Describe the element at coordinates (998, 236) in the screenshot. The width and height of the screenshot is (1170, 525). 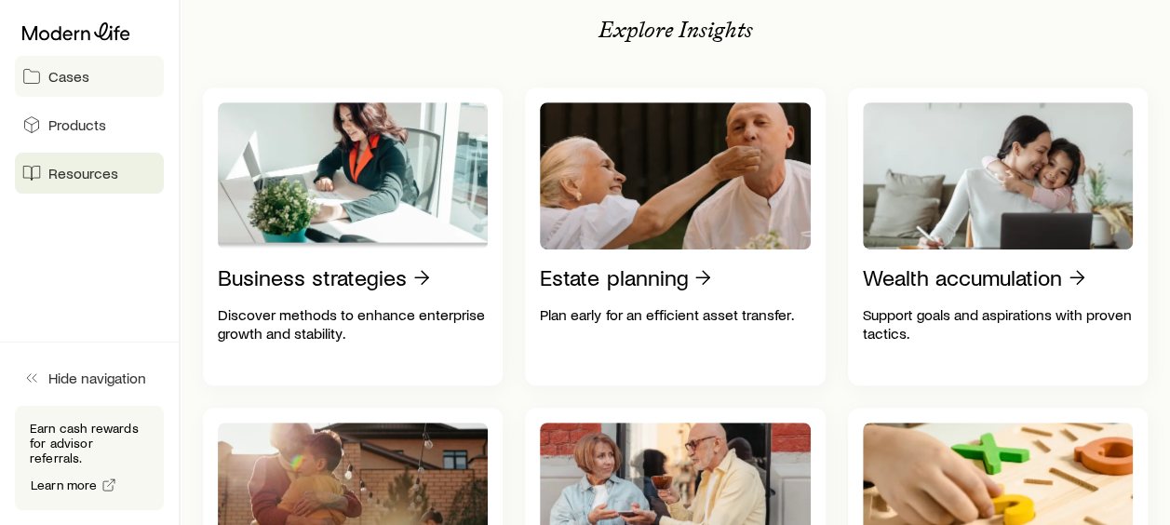
I see `a: Wealth accumulationSupport goals and aspirations with proven tactics.` at that location.